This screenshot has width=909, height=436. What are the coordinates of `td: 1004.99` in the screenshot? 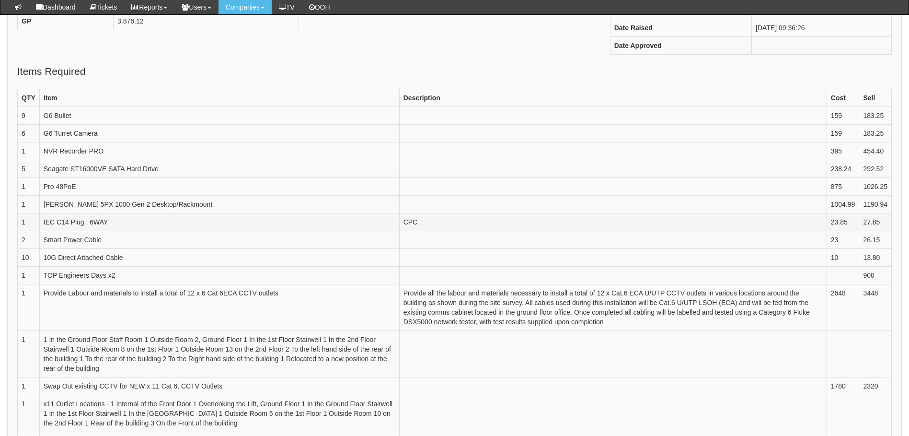 It's located at (843, 204).